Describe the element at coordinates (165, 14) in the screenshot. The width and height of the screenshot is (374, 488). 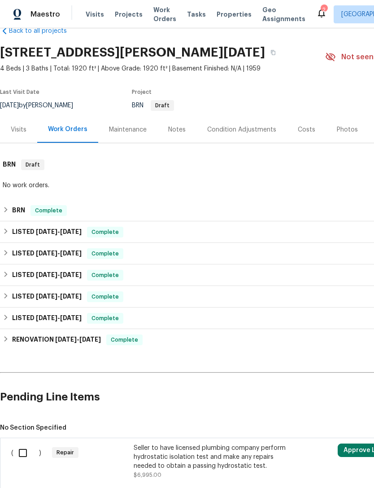
I see `span: Work Orders` at that location.